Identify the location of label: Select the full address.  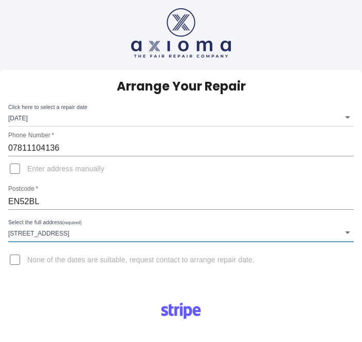
(45, 223).